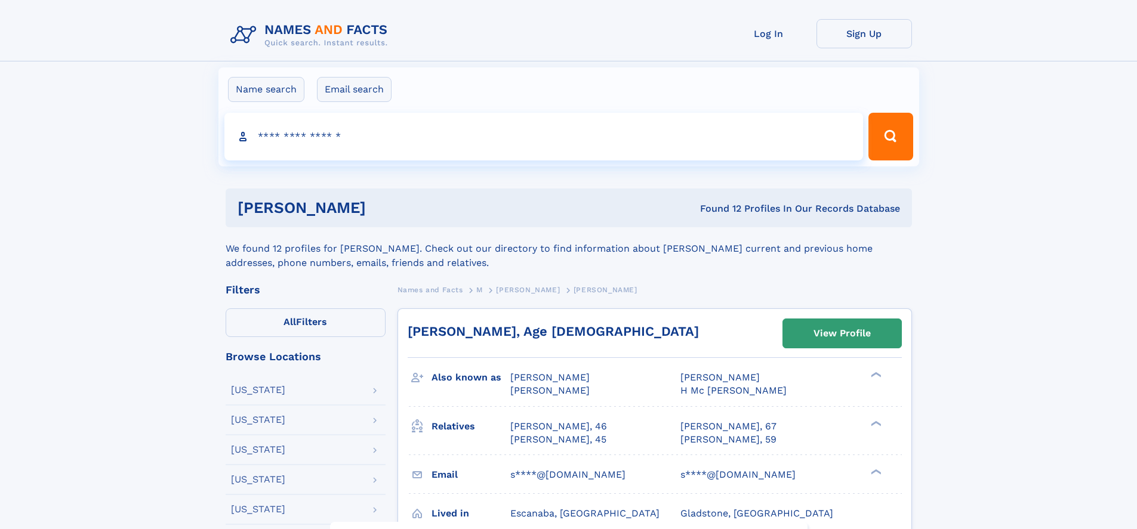  What do you see at coordinates (479, 290) in the screenshot?
I see `span: M` at bounding box center [479, 290].